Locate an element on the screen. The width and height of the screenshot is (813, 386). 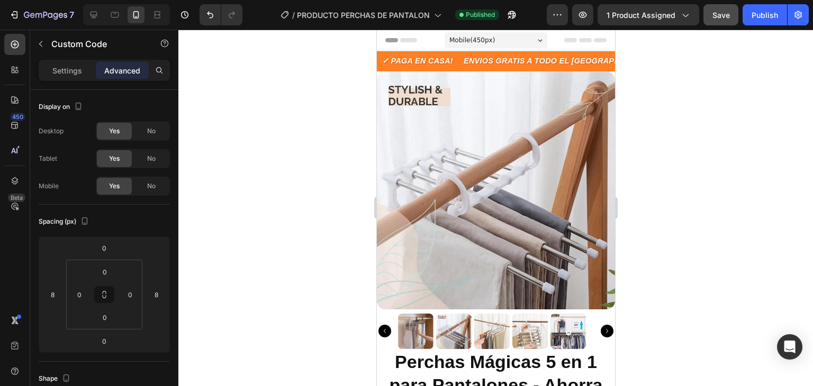
button: 7 is located at coordinates (41, 15).